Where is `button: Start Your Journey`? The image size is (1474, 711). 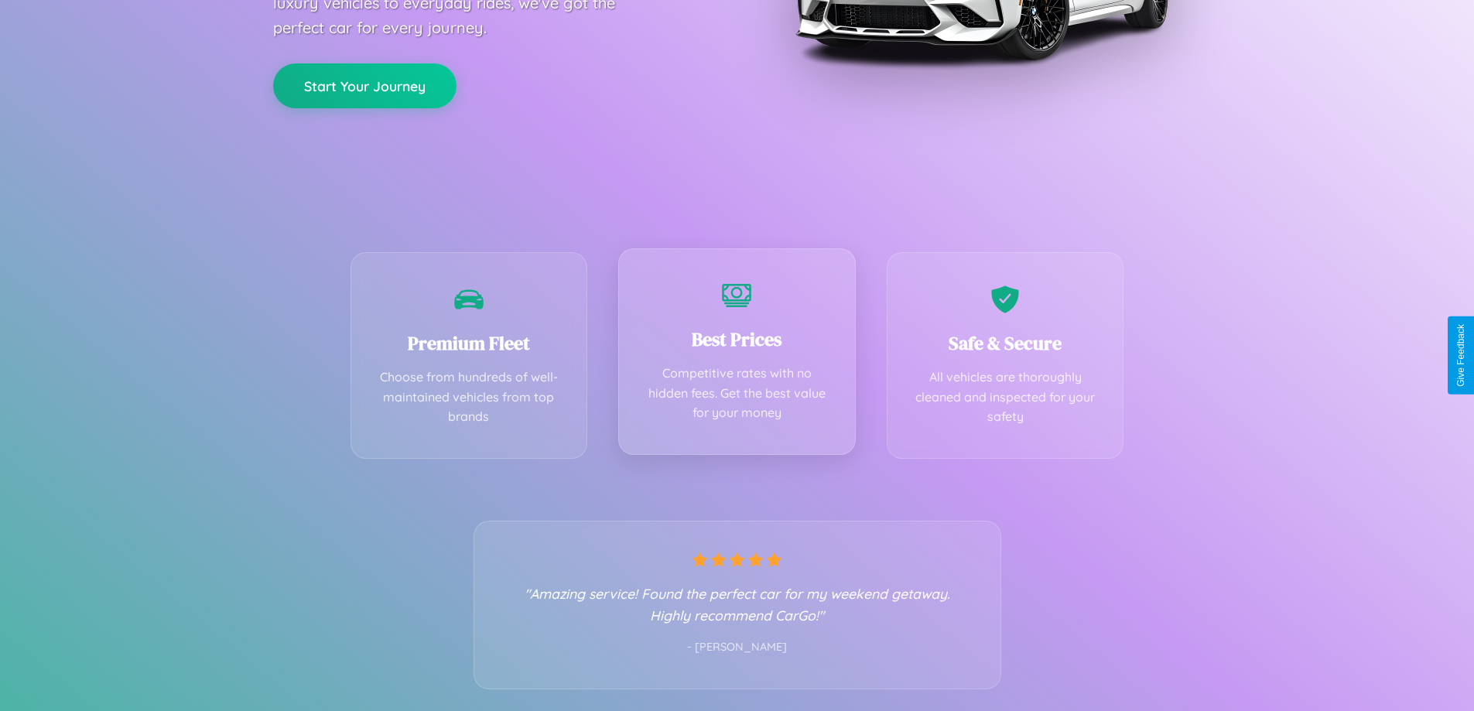 button: Start Your Journey is located at coordinates (364, 86).